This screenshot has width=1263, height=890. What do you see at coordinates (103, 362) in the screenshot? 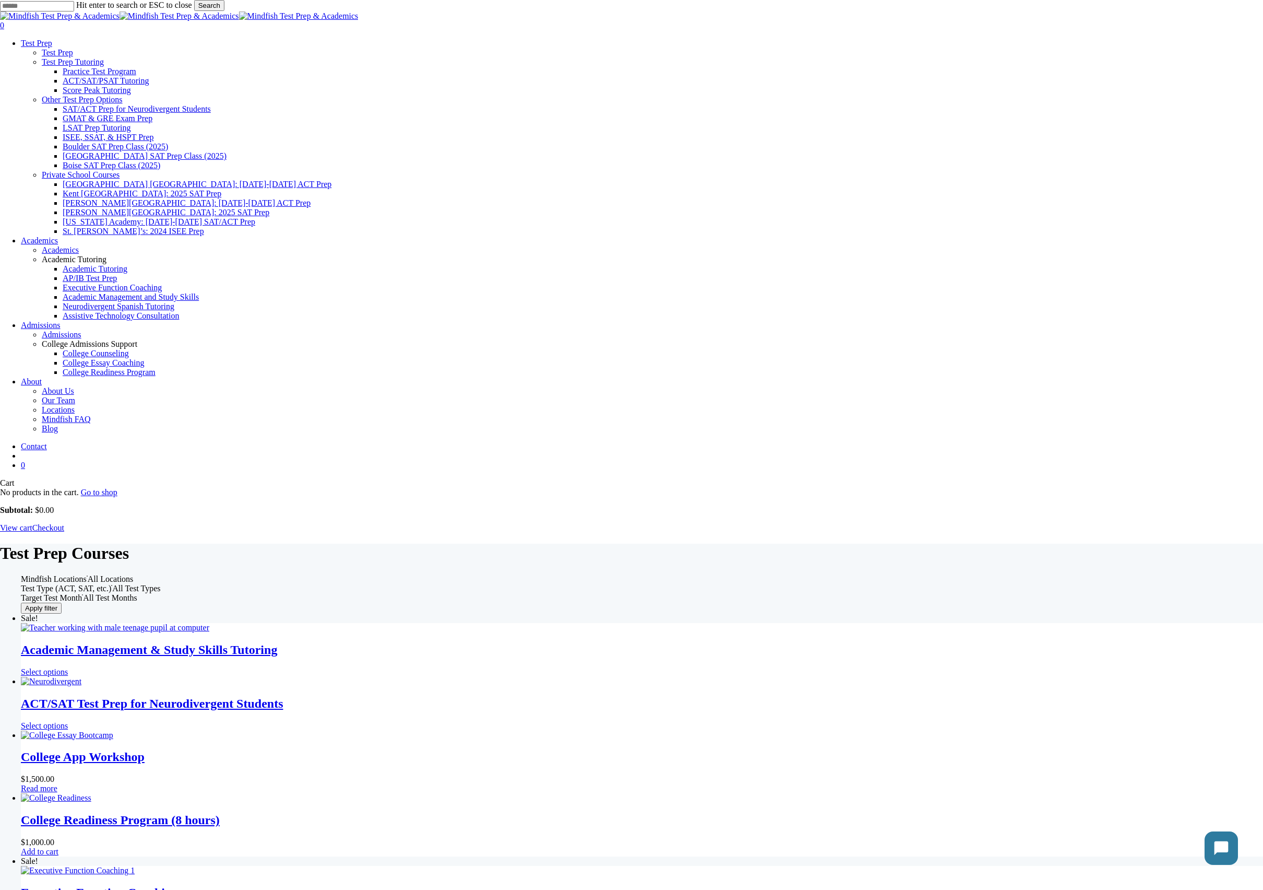
I see `a: College Essay Coaching` at bounding box center [103, 362].